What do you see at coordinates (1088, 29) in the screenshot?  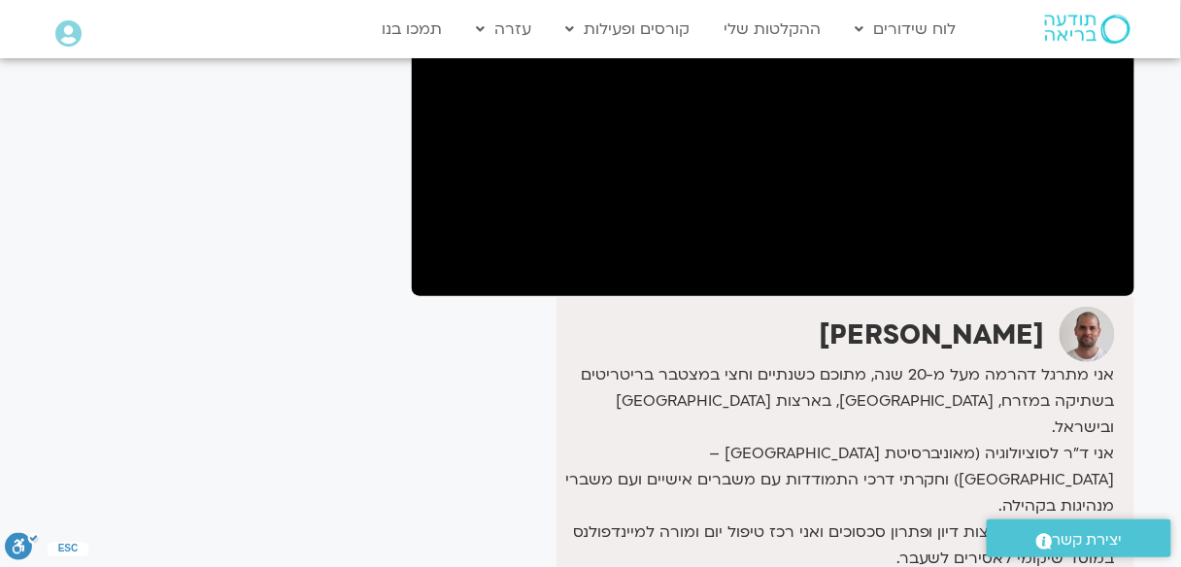 I see `img: תודעה בריאה` at bounding box center [1088, 29].